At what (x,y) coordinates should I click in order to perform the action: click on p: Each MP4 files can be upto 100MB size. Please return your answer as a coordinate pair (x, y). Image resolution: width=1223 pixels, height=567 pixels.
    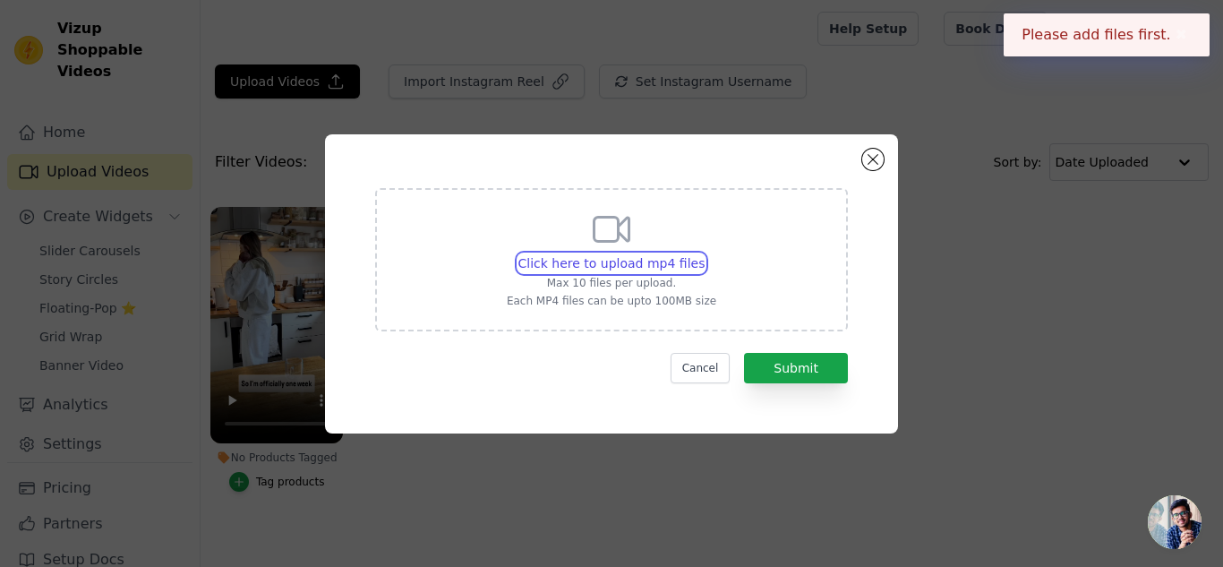
    Looking at the image, I should click on (612, 301).